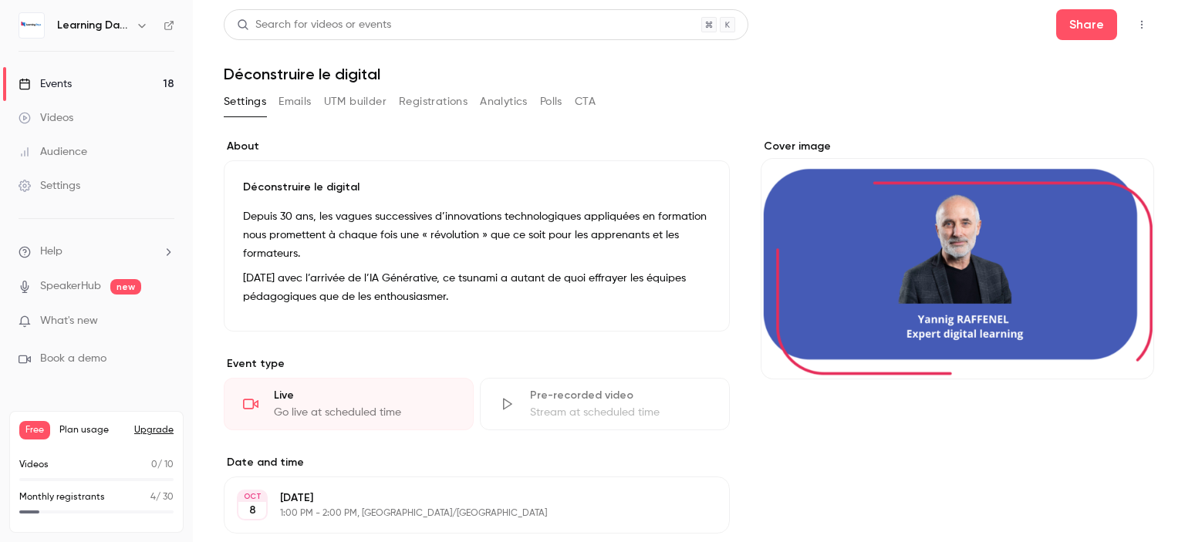  I want to click on img: tab_domain_overview_orange.svg, so click(69, 96).